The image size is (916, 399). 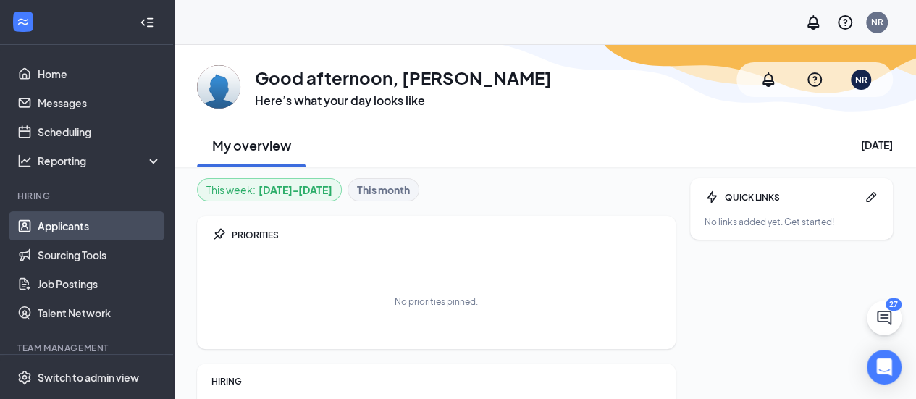 I want to click on svg: Pin, so click(x=219, y=235).